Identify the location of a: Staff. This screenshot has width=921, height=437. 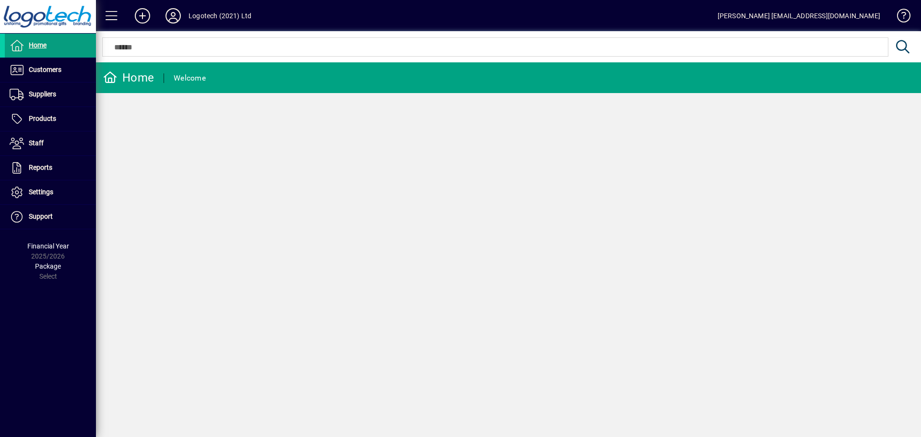
(50, 143).